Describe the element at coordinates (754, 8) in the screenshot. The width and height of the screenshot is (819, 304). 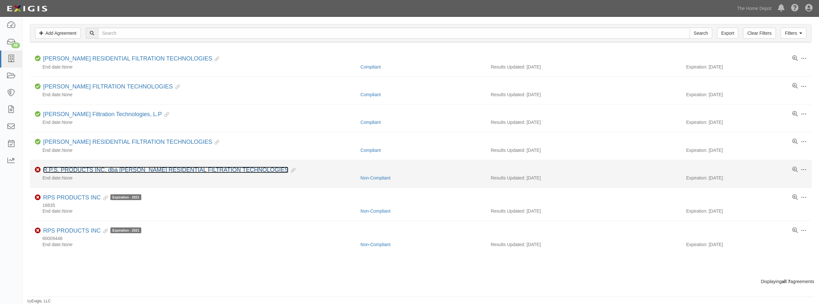
I see `a: The Home Depot` at that location.